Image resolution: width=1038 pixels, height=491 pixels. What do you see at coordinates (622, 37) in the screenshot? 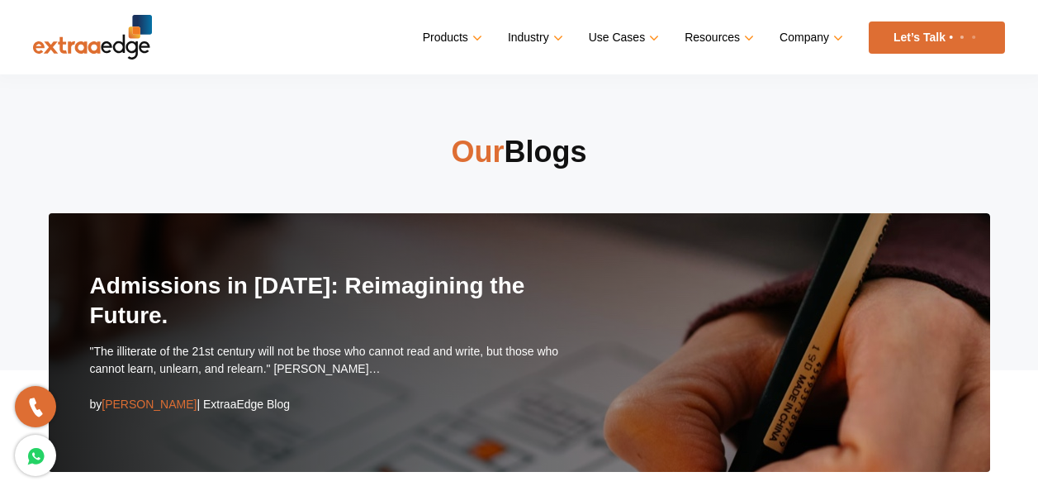
I see `a: Use Cases` at bounding box center [622, 37].